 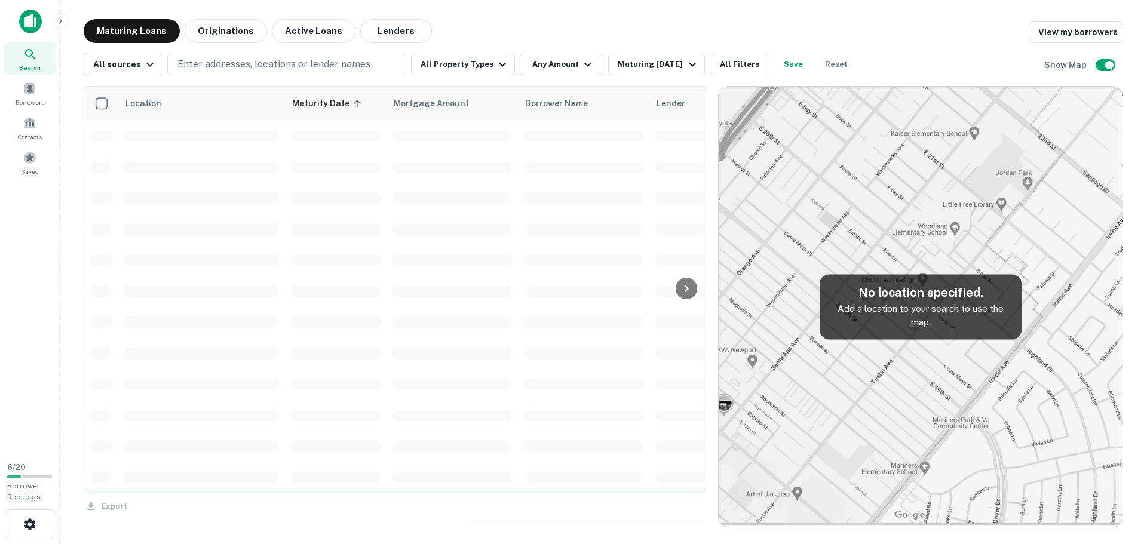 What do you see at coordinates (921, 307) in the screenshot?
I see `img: map-placeholder.webp` at bounding box center [921, 307].